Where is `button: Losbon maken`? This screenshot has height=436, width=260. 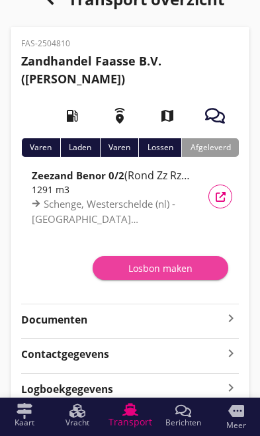
button: Losbon maken is located at coordinates (160, 268).